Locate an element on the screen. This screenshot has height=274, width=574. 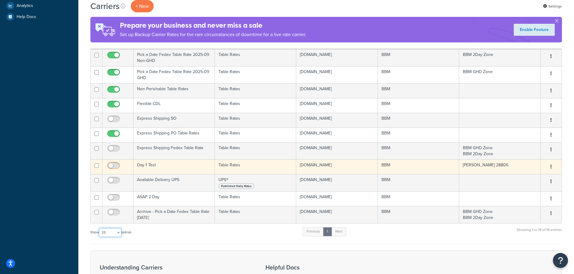
span: Analytics is located at coordinates (25, 6).